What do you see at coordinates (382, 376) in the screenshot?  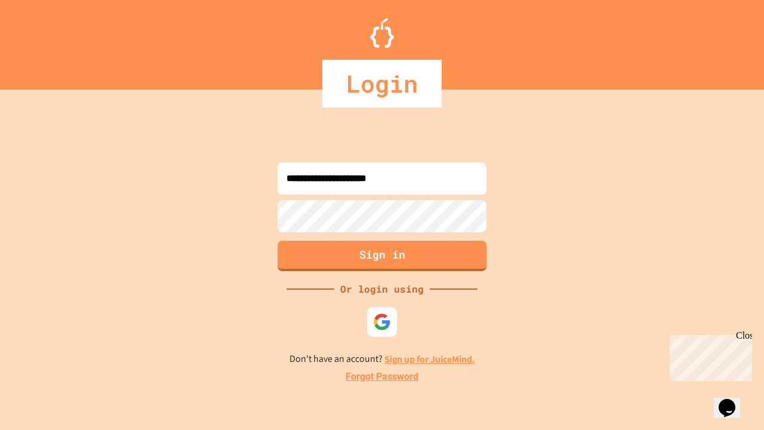 I see `a: Forgot Password` at bounding box center [382, 376].